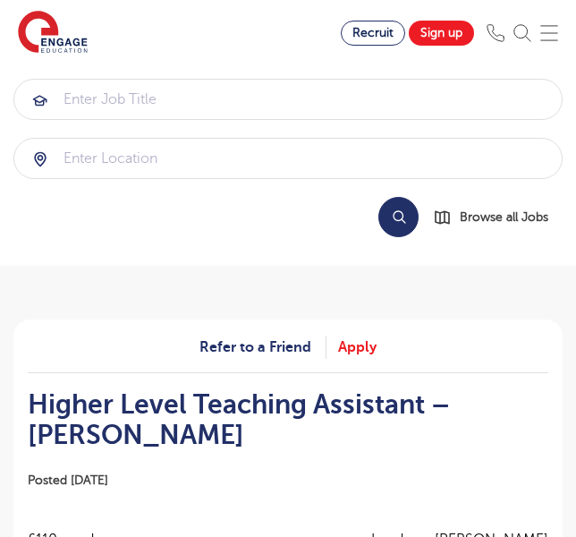  I want to click on a: Sign up, so click(441, 33).